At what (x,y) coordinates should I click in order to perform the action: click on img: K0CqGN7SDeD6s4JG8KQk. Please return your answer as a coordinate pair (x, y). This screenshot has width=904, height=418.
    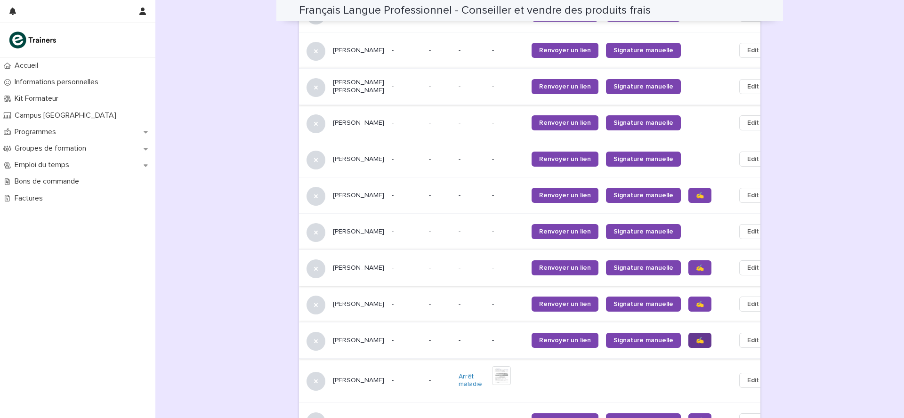
    Looking at the image, I should click on (33, 40).